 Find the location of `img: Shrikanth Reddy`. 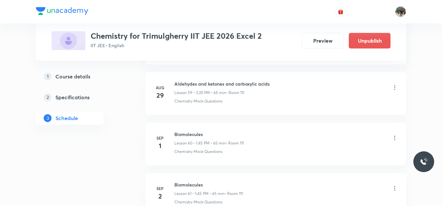

img: Shrikanth Reddy is located at coordinates (400, 12).